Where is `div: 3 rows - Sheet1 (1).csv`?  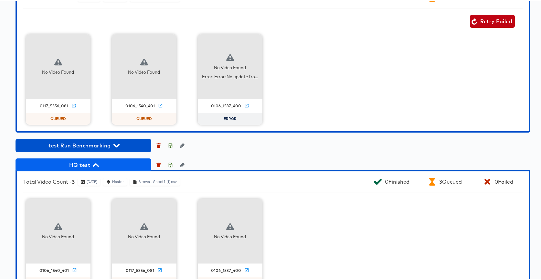
div: 3 rows - Sheet1 (1).csv is located at coordinates (158, 180).